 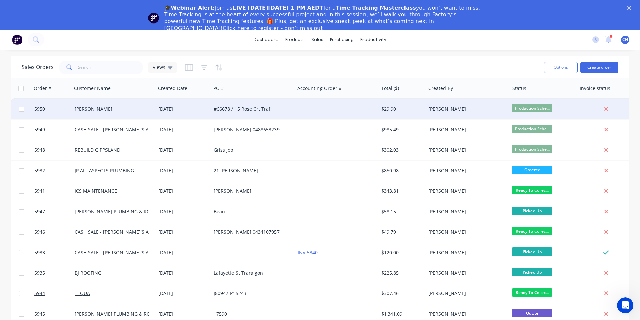 What do you see at coordinates (54, 150) in the screenshot?
I see `a: 5948` at bounding box center [54, 150].